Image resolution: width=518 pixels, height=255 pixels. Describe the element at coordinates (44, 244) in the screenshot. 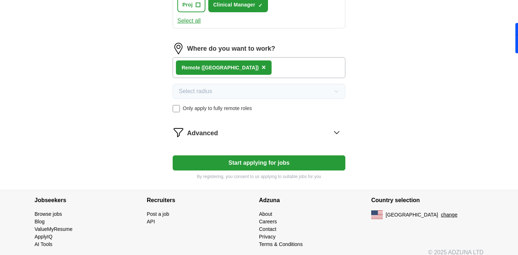

I see `a: AI Tools` at that location.